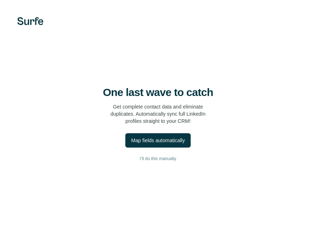 This screenshot has height=250, width=316. What do you see at coordinates (30, 21) in the screenshot?
I see `img: Surfe's logo` at bounding box center [30, 21].